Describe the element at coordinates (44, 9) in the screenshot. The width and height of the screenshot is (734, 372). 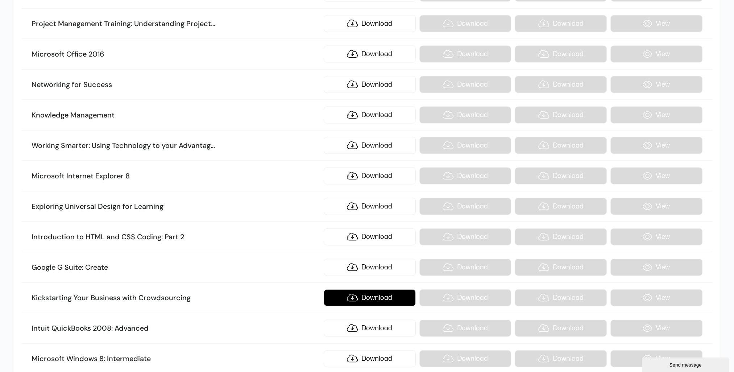
I see `div: Send message` at that location.